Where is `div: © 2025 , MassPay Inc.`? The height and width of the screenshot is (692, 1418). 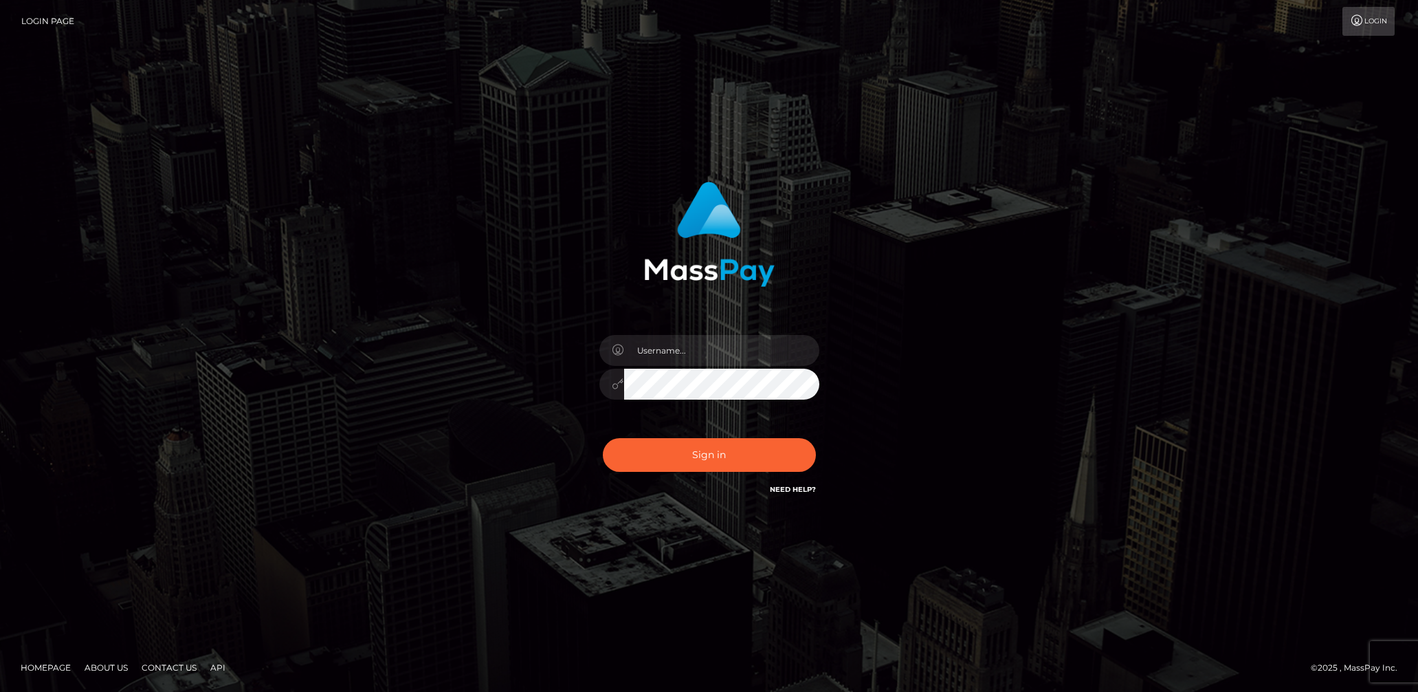
div: © 2025 , MassPay Inc. is located at coordinates (1359, 667).